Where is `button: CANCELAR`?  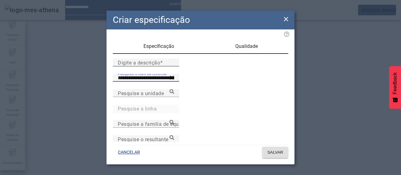
button: CANCELAR is located at coordinates (129, 152).